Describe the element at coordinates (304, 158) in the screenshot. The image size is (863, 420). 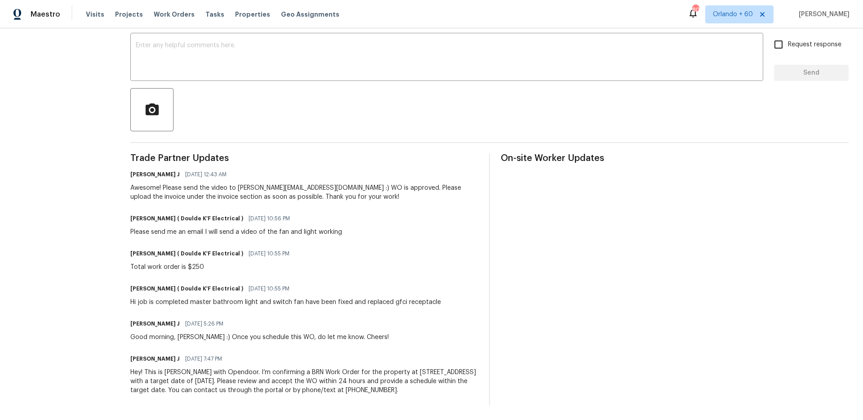
I see `span: Trade Partner Updates` at that location.